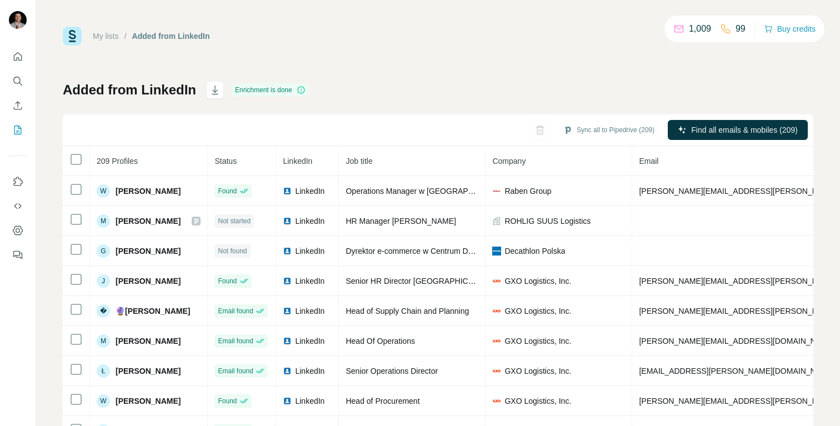 The height and width of the screenshot is (426, 840). I want to click on span: Email, so click(648, 161).